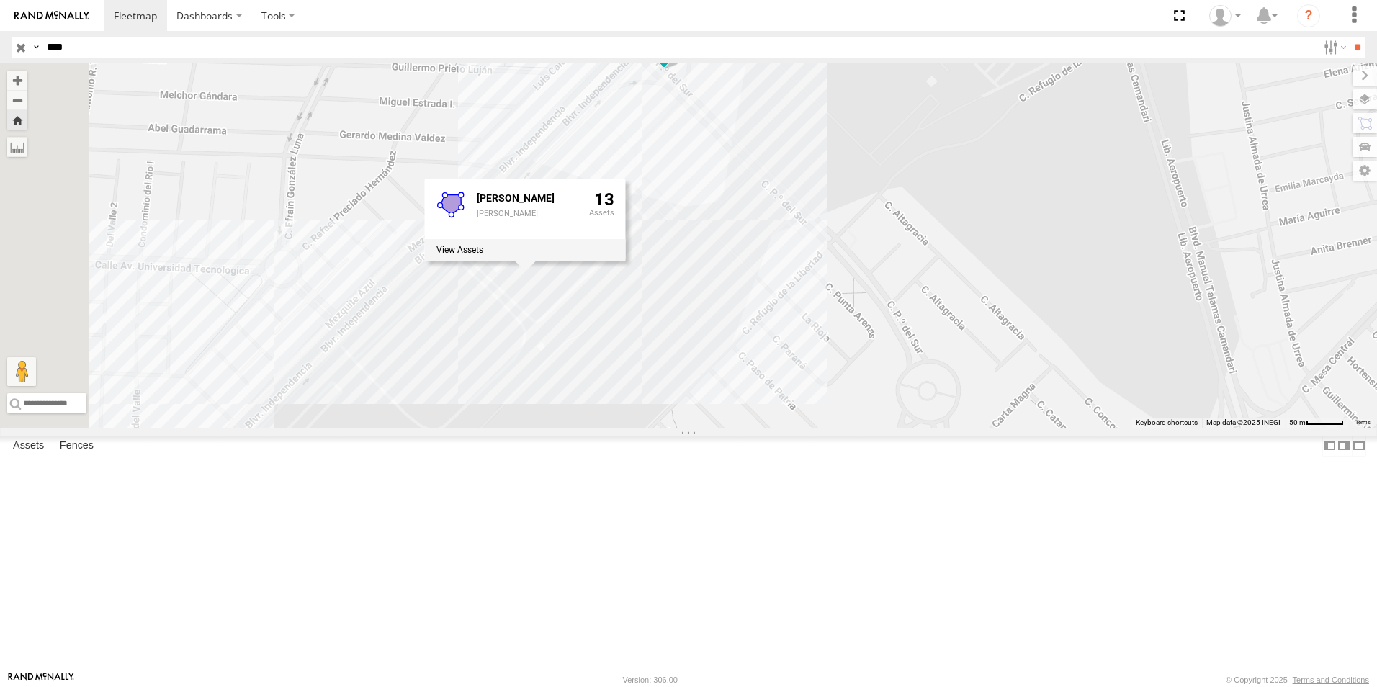 Image resolution: width=1377 pixels, height=687 pixels. Describe the element at coordinates (1333, 47) in the screenshot. I see `label: Search Filter Options` at that location.